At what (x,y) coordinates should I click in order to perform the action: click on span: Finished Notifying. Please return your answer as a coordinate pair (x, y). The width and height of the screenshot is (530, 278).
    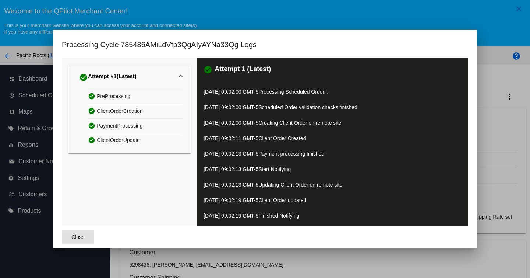
    Looking at the image, I should click on (279, 215).